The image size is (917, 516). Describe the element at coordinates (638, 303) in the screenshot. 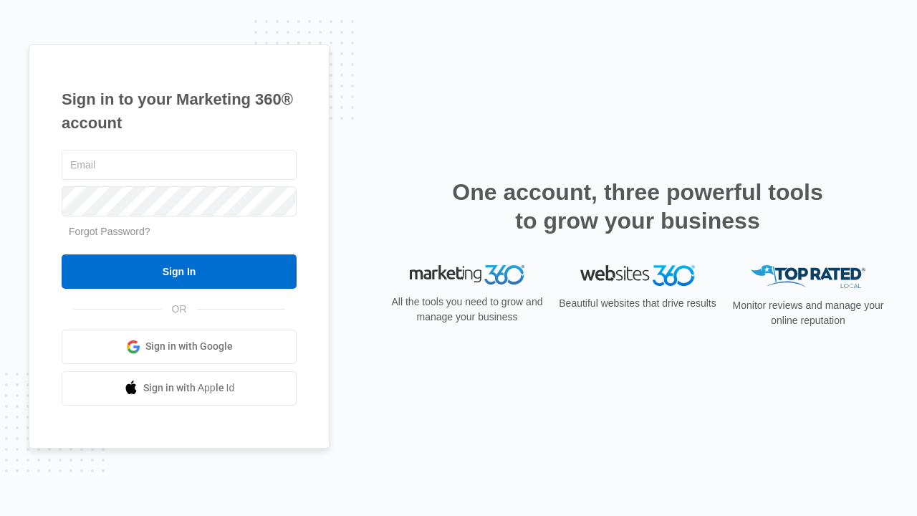

I see `p: Beautiful websites that drive results` at that location.